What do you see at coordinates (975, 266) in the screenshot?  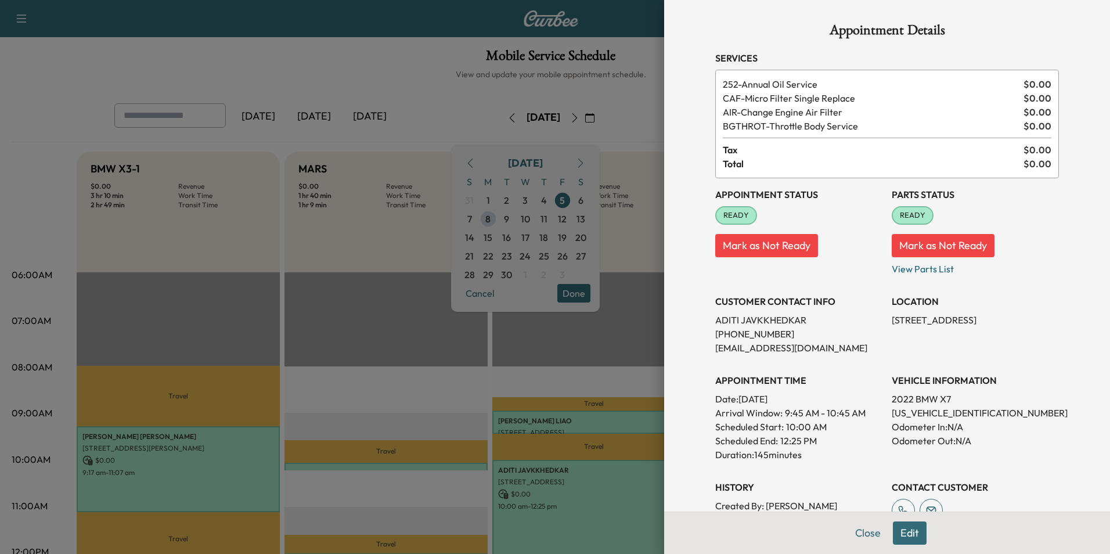 I see `p: View Parts List` at bounding box center [975, 266].